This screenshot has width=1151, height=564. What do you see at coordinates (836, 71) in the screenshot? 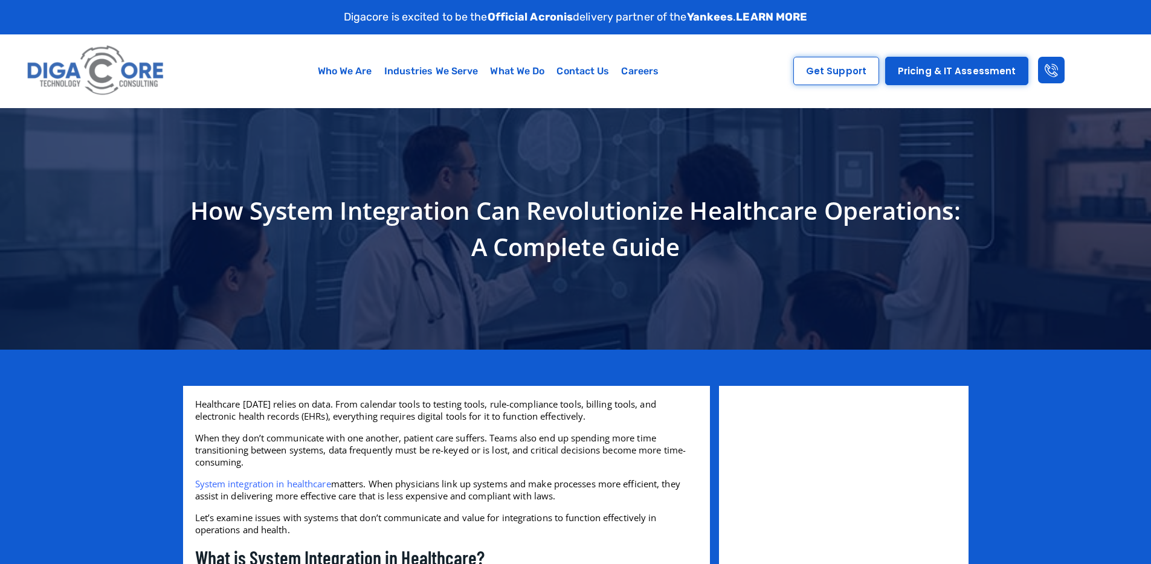
I see `span: Get Support` at bounding box center [836, 71].